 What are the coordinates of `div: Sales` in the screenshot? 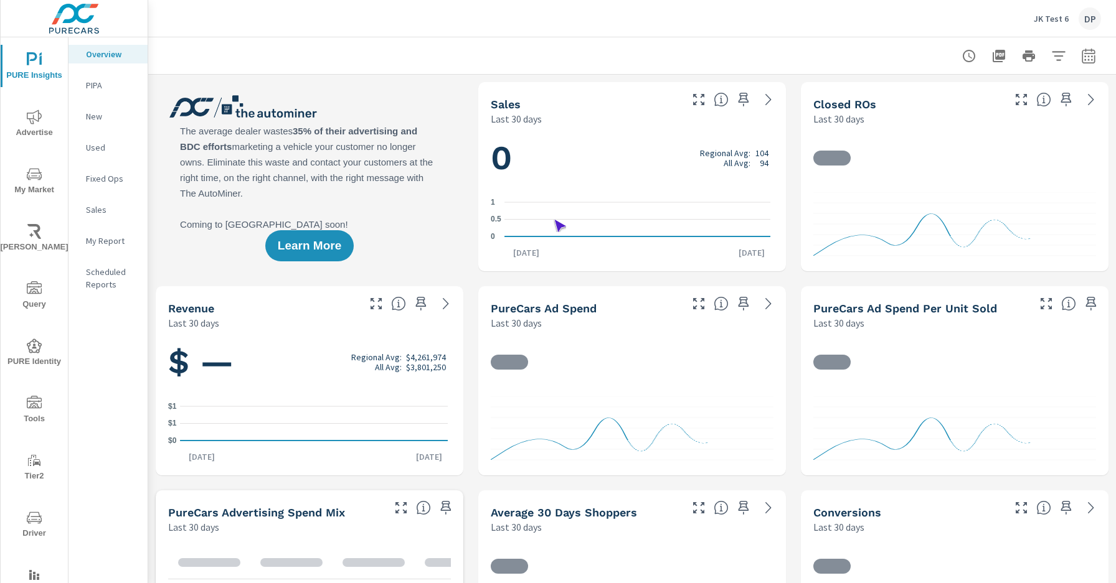 It's located at (108, 210).